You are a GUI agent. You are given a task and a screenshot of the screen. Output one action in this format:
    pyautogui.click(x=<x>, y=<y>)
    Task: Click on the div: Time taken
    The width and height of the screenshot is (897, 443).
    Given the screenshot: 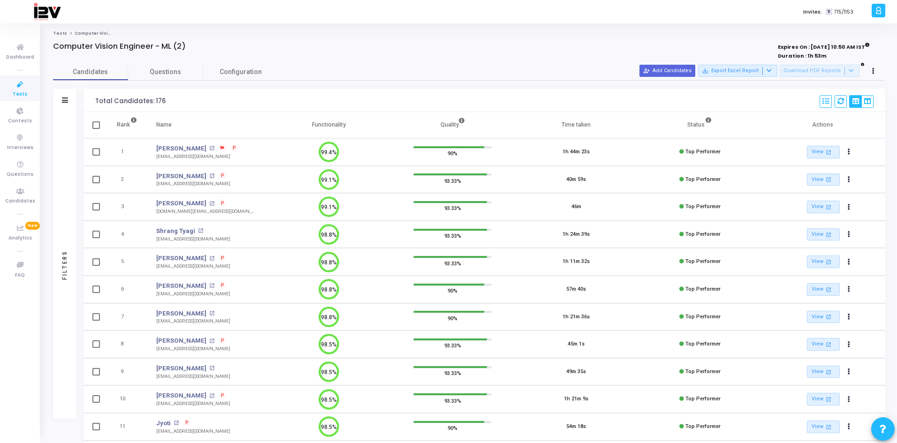 What is the action you would take?
    pyautogui.click(x=576, y=125)
    